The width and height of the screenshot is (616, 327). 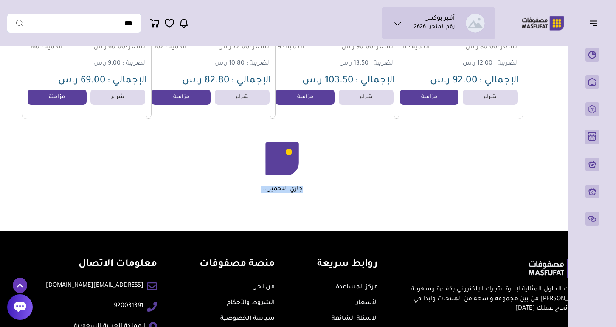 I want to click on span: 102, so click(x=158, y=48).